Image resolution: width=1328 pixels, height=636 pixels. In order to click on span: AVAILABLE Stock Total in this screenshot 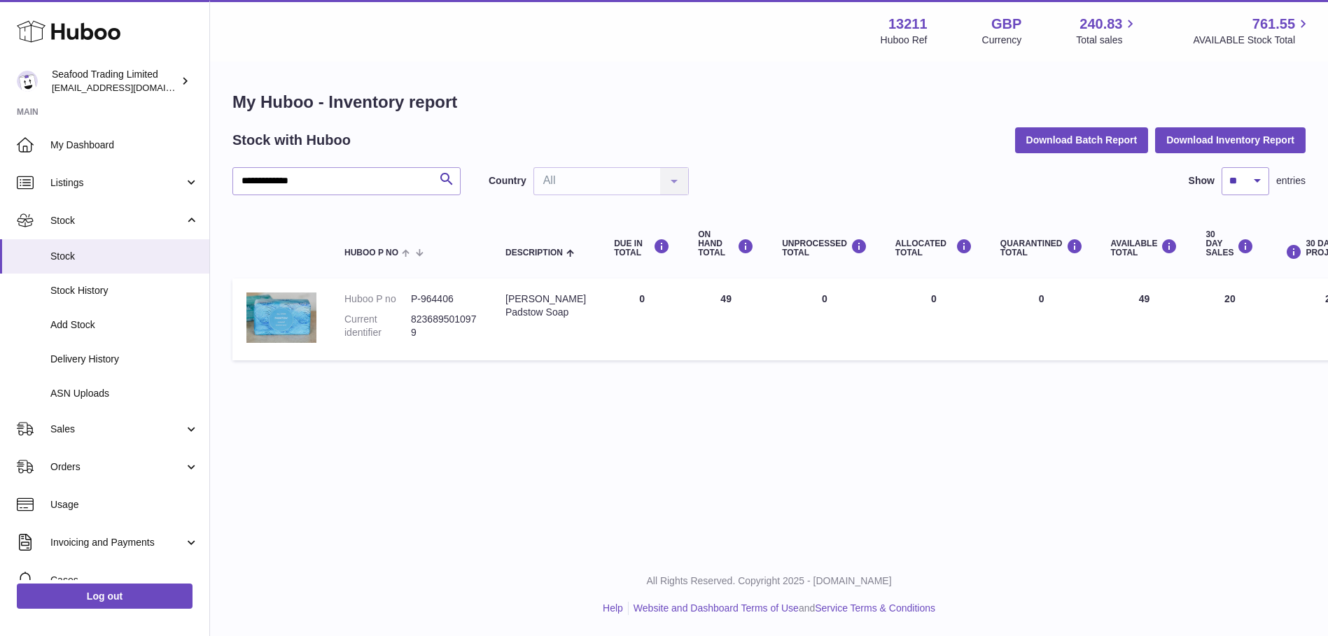, I will do `click(1252, 40)`.